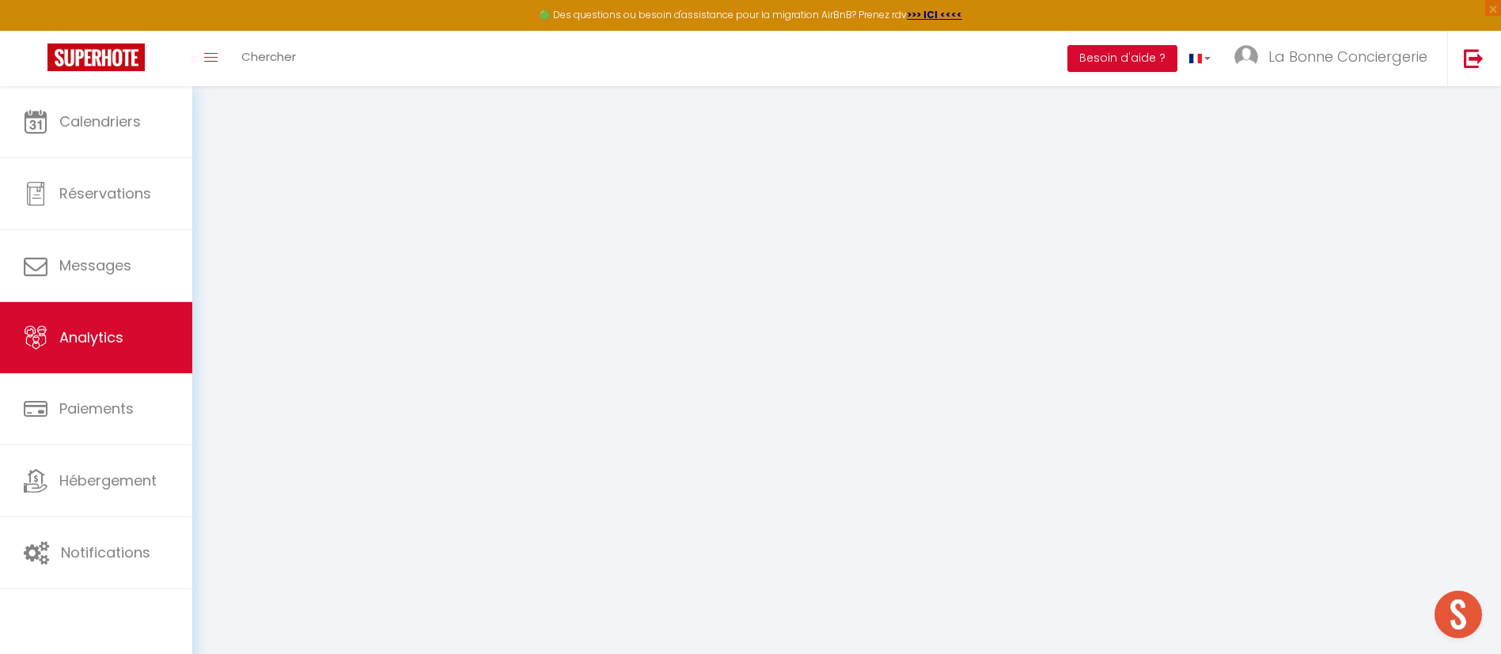  What do you see at coordinates (105, 552) in the screenshot?
I see `span: Notifications` at bounding box center [105, 552].